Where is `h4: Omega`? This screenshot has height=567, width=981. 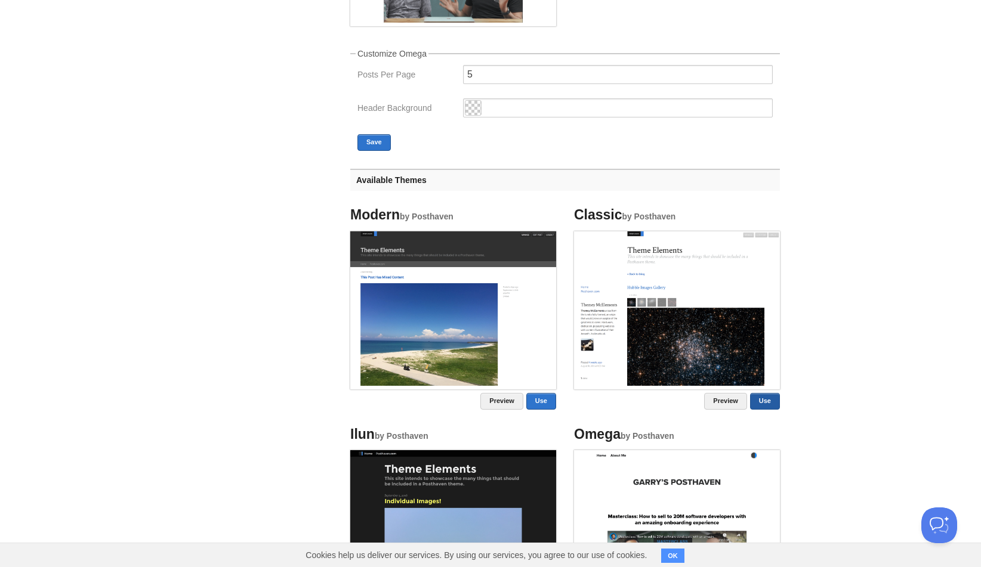
h4: Omega is located at coordinates (677, 434).